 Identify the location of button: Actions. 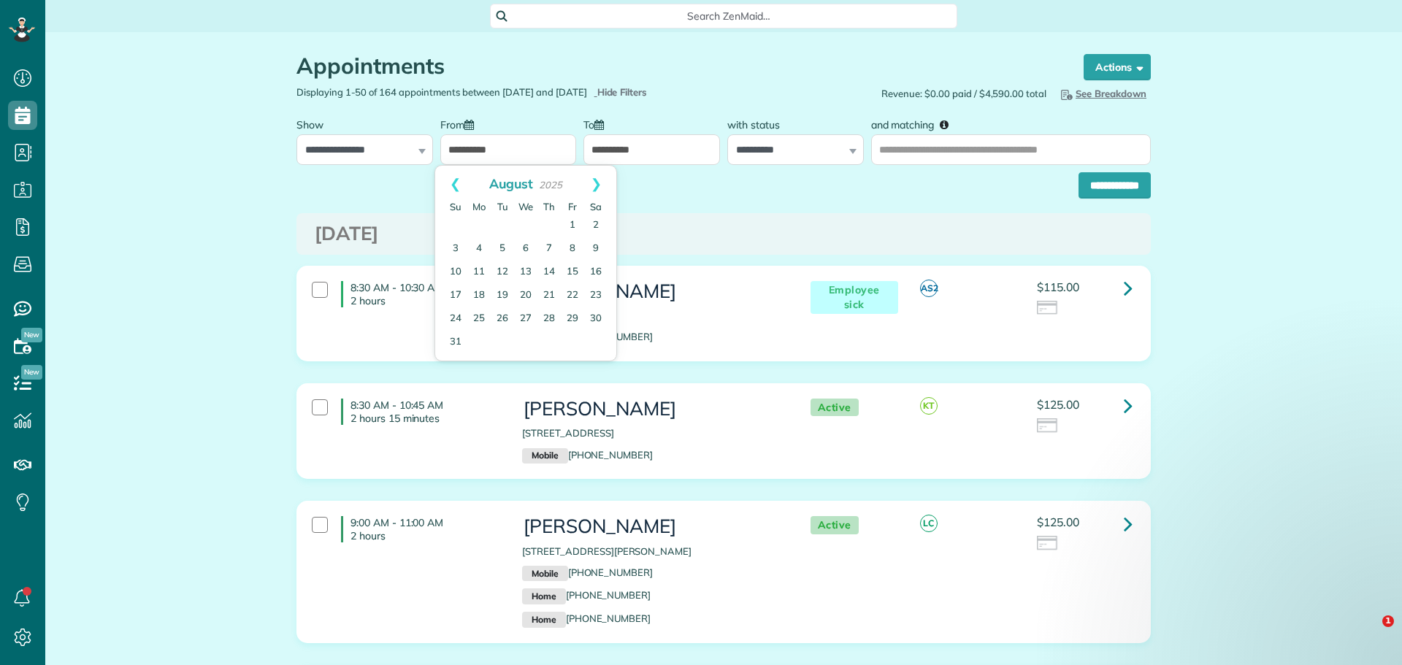
(1117, 67).